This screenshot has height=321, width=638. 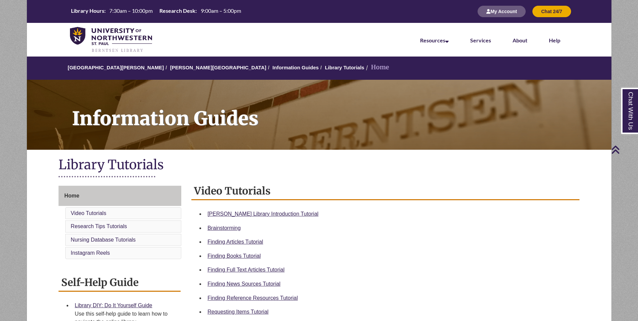 What do you see at coordinates (252, 297) in the screenshot?
I see `a: Finding Reference Resources Tutorial` at bounding box center [252, 297].